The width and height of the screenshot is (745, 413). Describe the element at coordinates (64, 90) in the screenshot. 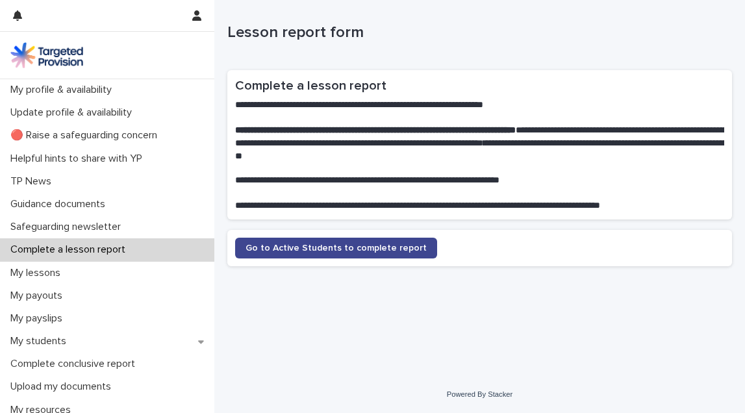

I see `p: My profile & availability` at that location.